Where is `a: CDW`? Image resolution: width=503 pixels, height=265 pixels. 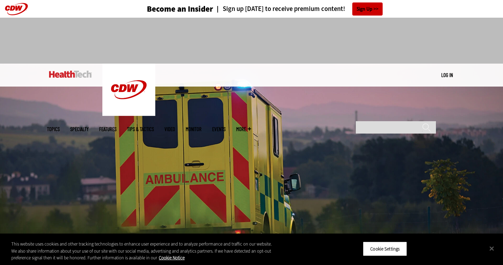
a: CDW is located at coordinates (129, 114).